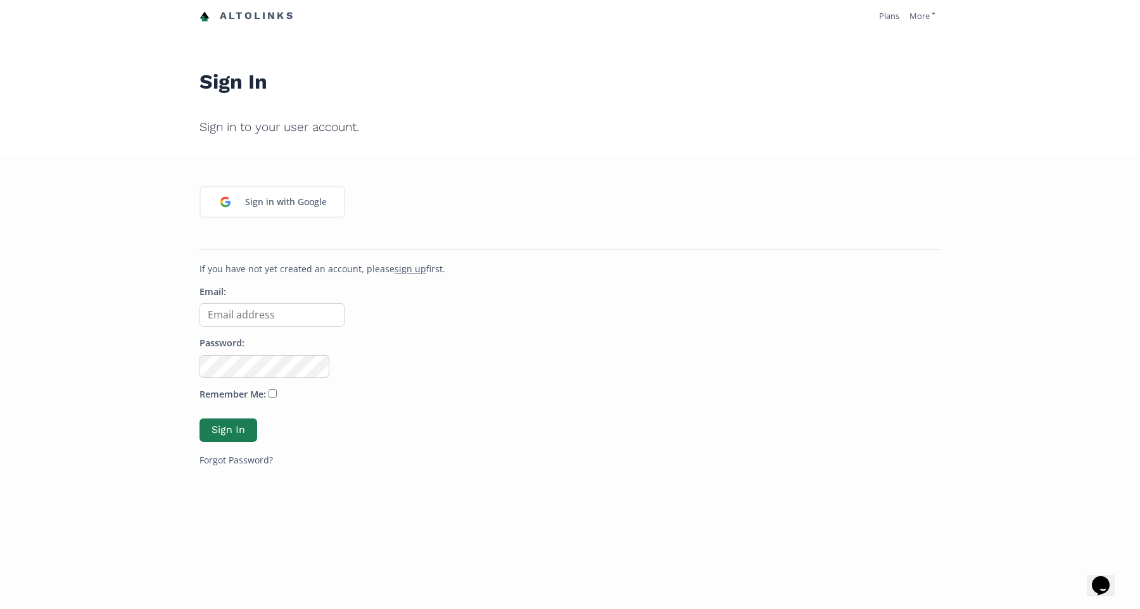 The width and height of the screenshot is (1140, 609). I want to click on h1: Sign In, so click(570, 72).